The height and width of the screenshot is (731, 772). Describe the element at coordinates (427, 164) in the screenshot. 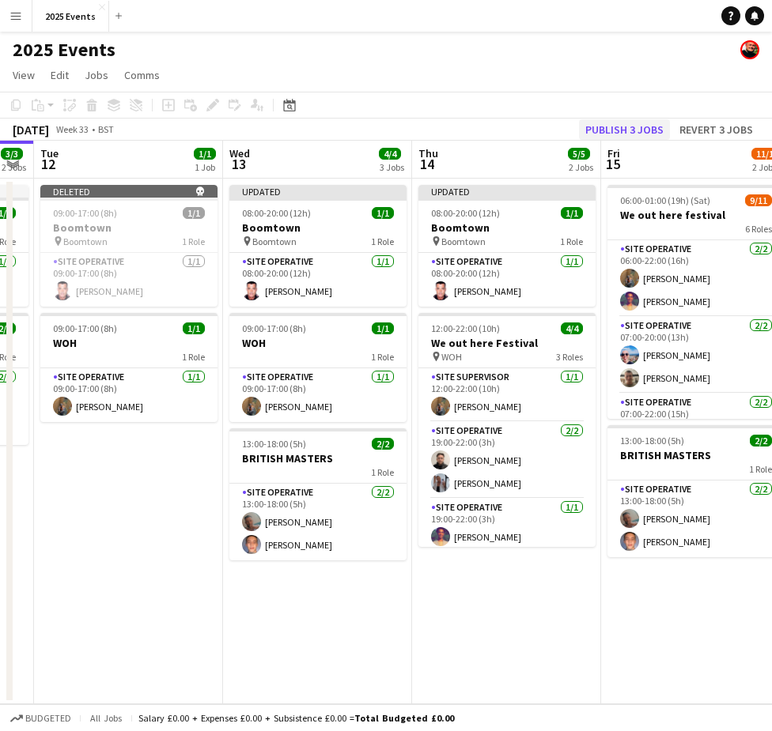

I see `span: 14` at that location.